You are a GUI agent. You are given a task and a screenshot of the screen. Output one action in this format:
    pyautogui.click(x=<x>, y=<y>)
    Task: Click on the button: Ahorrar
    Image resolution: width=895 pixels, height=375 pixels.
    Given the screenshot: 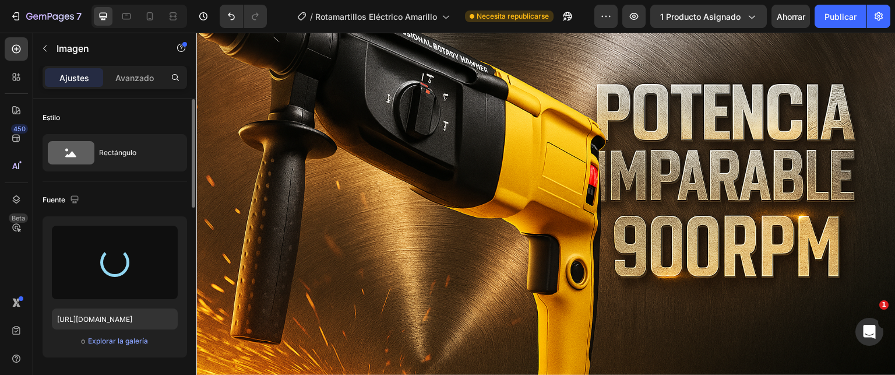 What is the action you would take?
    pyautogui.click(x=791, y=16)
    